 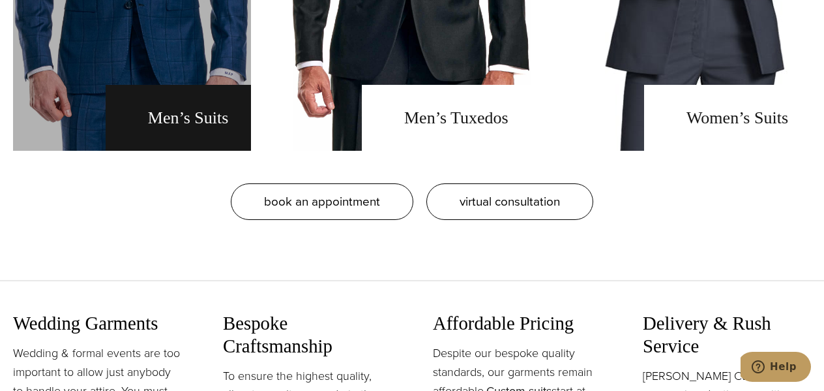 What do you see at coordinates (42, 15) in the screenshot?
I see `span: Help` at bounding box center [42, 15].